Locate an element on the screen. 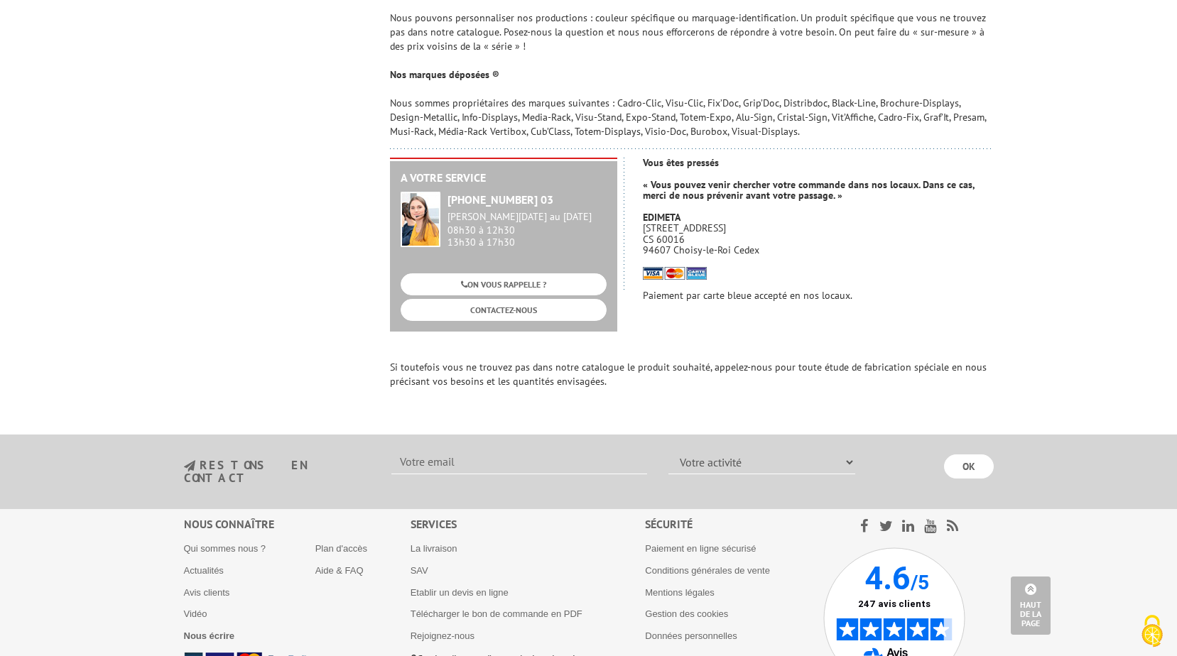 Image resolution: width=1177 pixels, height=656 pixels. a: La livraison is located at coordinates (434, 548).